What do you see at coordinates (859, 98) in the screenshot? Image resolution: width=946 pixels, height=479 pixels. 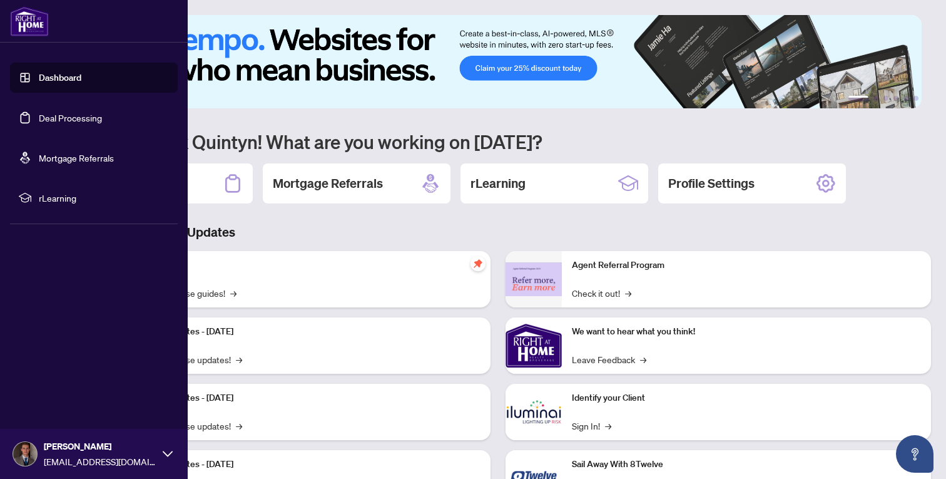 I see `button: 1` at bounding box center [859, 98].